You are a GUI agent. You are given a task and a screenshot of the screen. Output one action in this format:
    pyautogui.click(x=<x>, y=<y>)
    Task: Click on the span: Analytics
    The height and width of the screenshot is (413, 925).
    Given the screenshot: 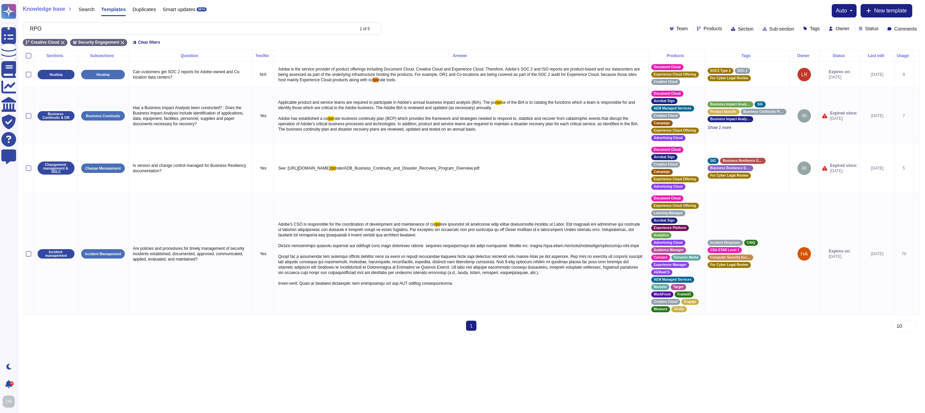 What is the action you would take?
    pyautogui.click(x=661, y=235)
    